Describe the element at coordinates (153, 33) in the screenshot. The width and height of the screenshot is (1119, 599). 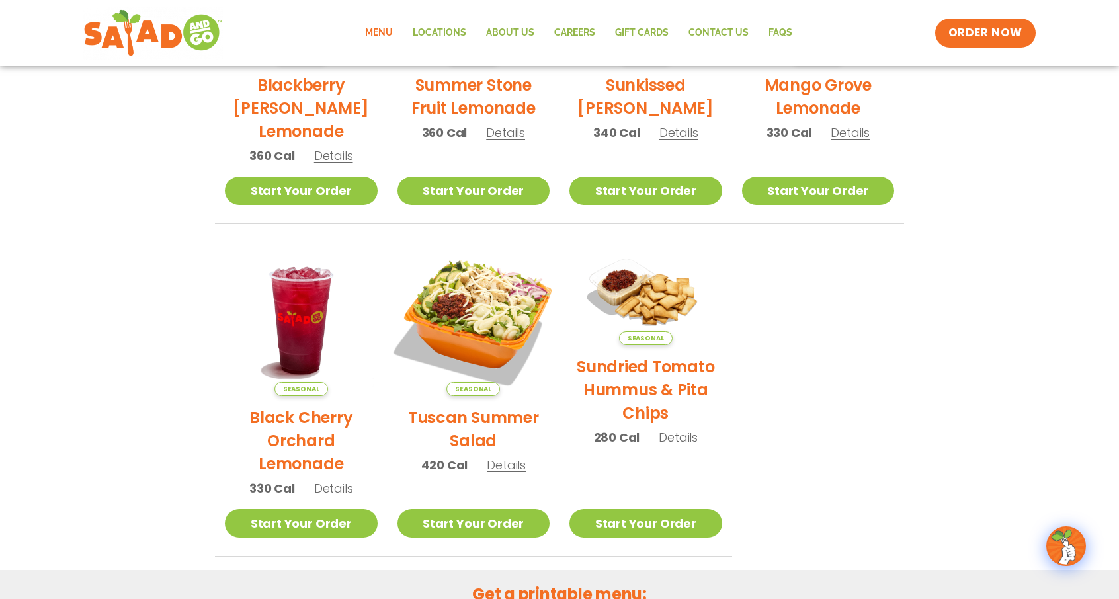
I see `img: new-SAG-logo-768×292` at that location.